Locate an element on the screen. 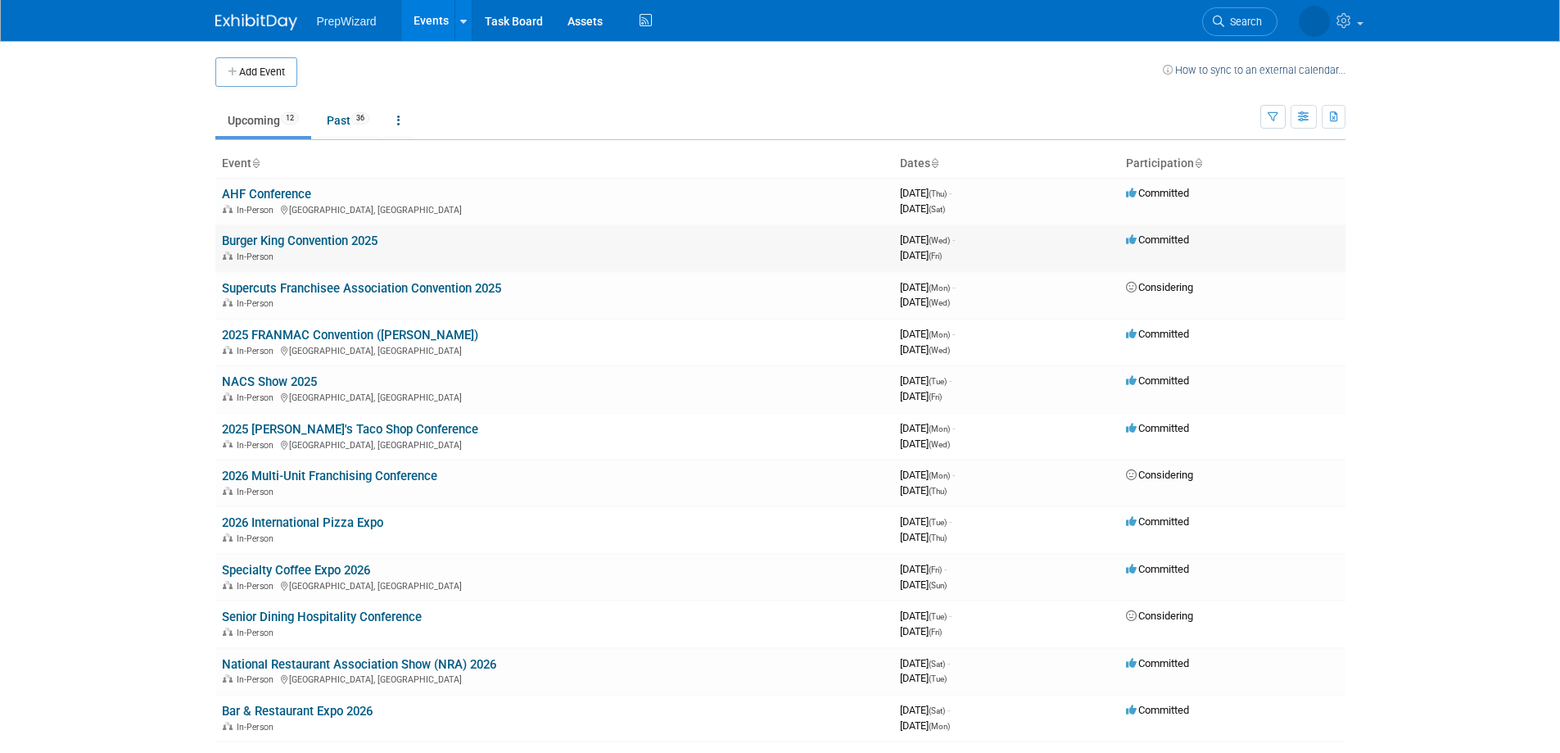  a: Sort by Event Name is located at coordinates (255, 163).